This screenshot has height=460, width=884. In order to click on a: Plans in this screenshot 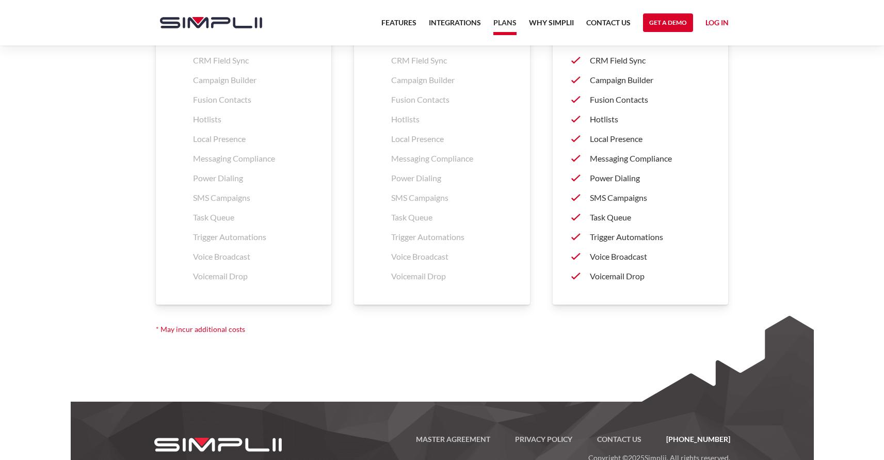, I will do `click(505, 26)`.